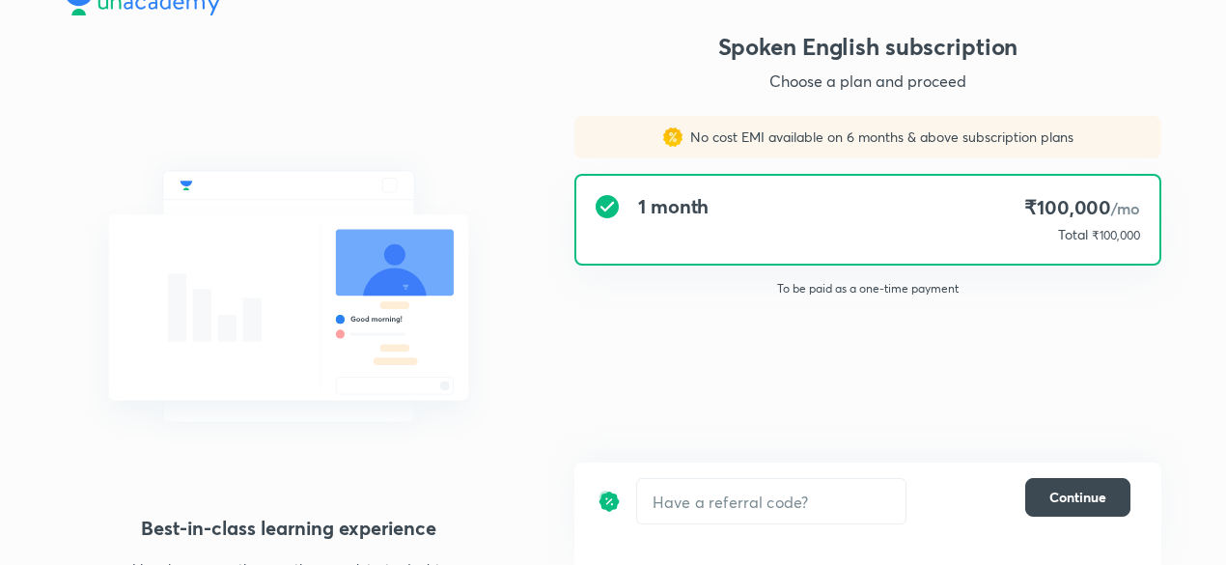  Describe the element at coordinates (609, 501) in the screenshot. I see `img: discount` at that location.